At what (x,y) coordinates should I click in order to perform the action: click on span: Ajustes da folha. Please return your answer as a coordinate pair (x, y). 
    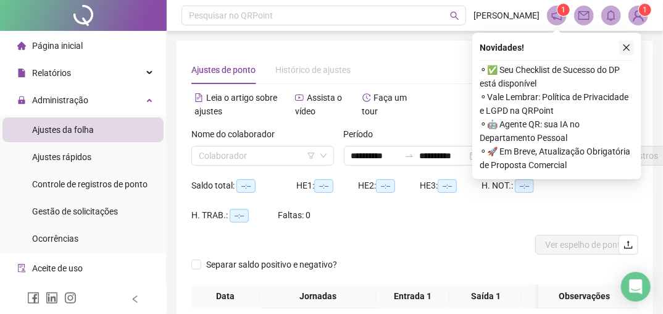
    Looking at the image, I should click on (63, 130).